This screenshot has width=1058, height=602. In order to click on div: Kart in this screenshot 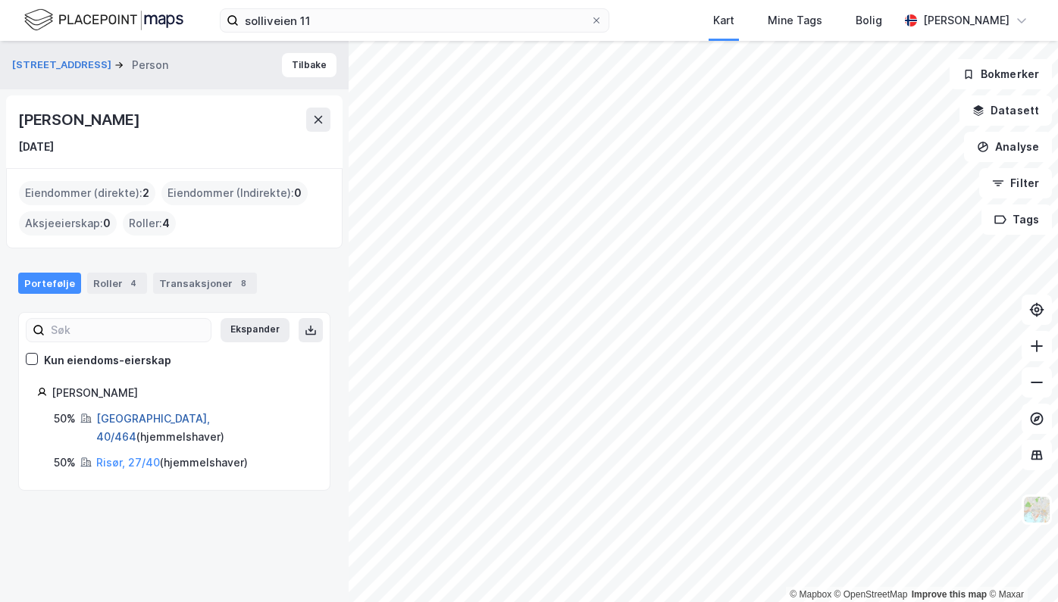, I will do `click(724, 20)`.